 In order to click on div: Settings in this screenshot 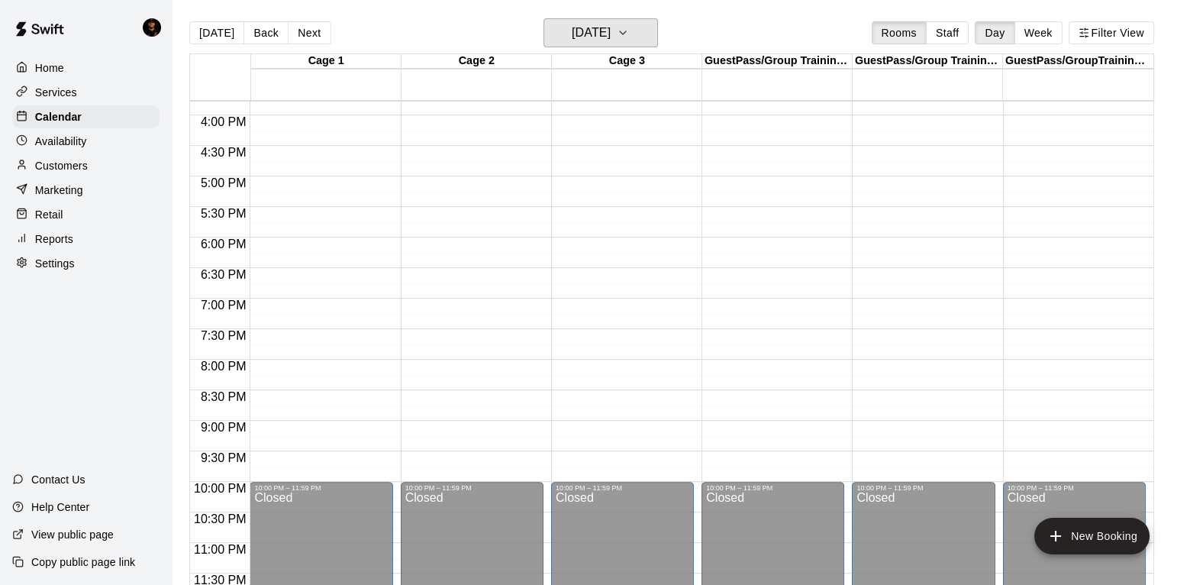, I will do `click(86, 263)`.